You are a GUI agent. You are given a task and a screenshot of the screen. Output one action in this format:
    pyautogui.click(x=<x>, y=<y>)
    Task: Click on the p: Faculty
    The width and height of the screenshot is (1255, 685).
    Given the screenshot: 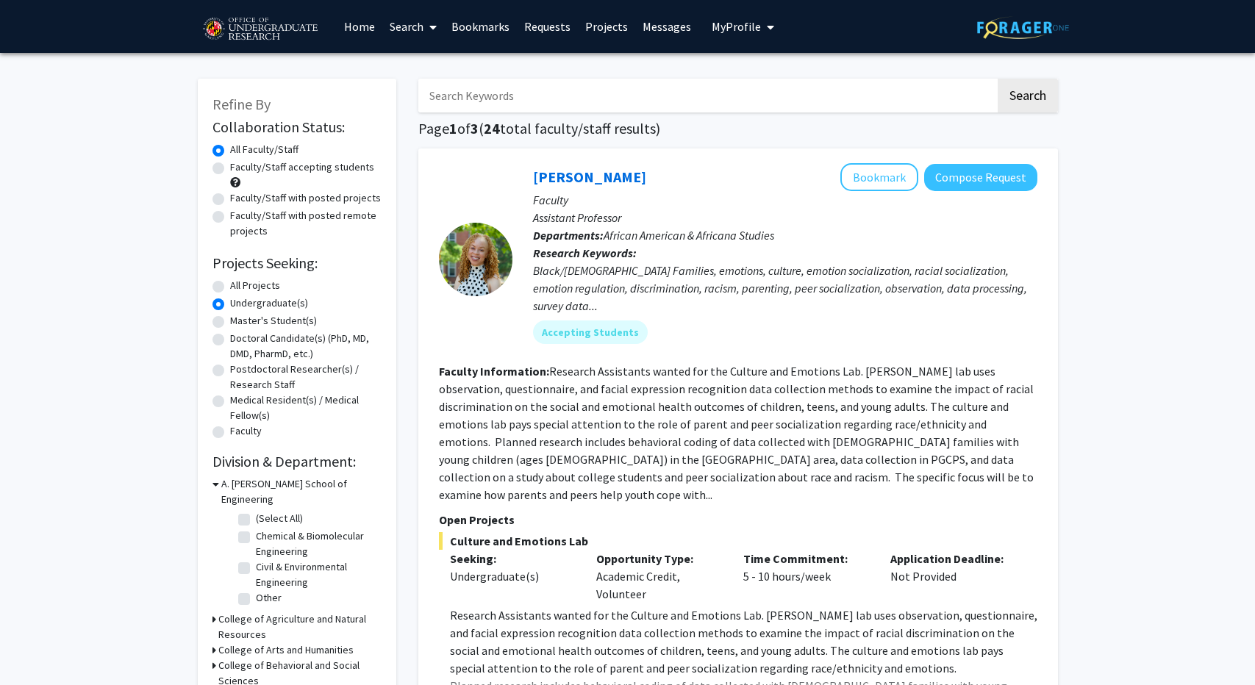 What is the action you would take?
    pyautogui.click(x=785, y=200)
    